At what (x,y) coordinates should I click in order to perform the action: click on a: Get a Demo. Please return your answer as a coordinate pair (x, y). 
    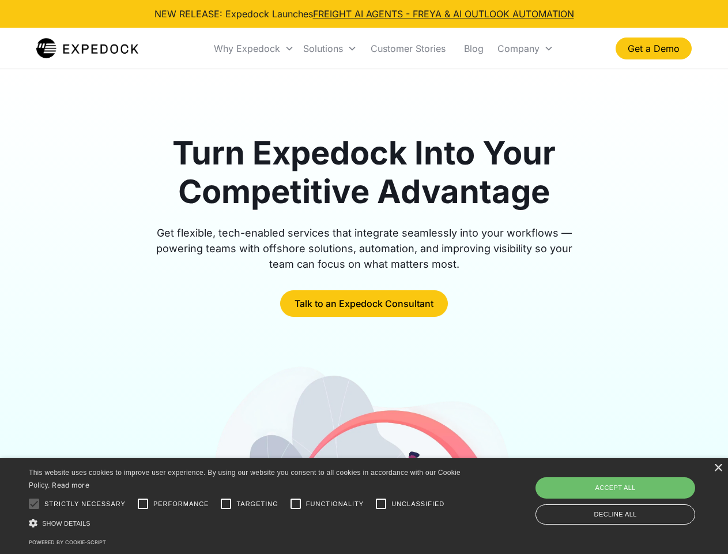
    Looking at the image, I should click on (654, 48).